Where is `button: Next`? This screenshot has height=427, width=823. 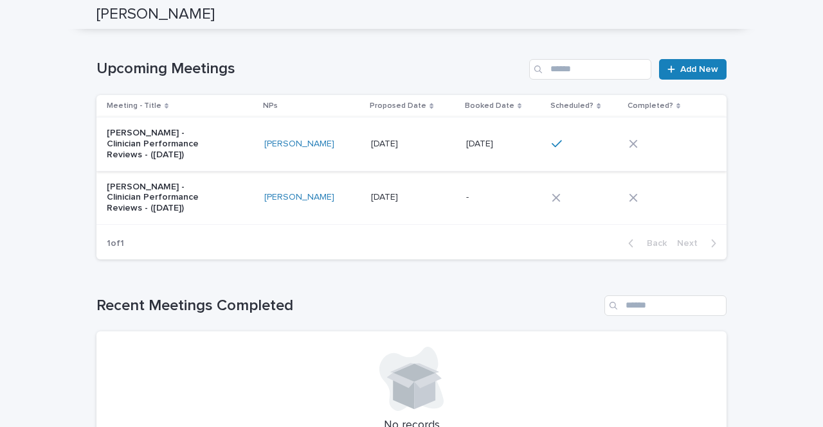 button: Next is located at coordinates (699, 244).